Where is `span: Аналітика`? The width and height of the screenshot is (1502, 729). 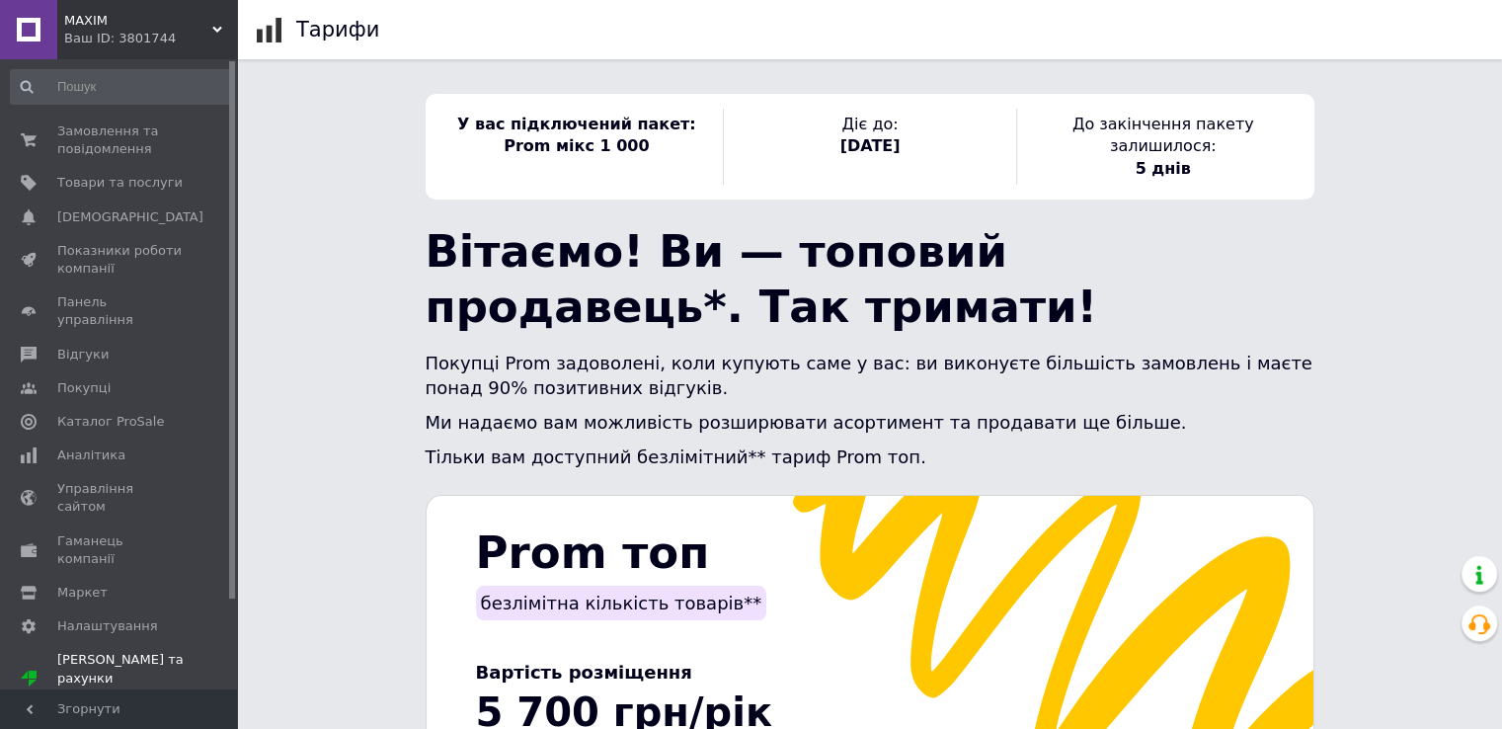
span: Аналітика is located at coordinates (91, 455).